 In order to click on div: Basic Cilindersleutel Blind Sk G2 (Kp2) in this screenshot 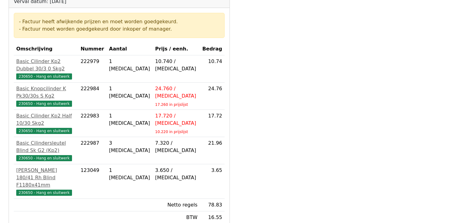, I will do `click(46, 147)`.